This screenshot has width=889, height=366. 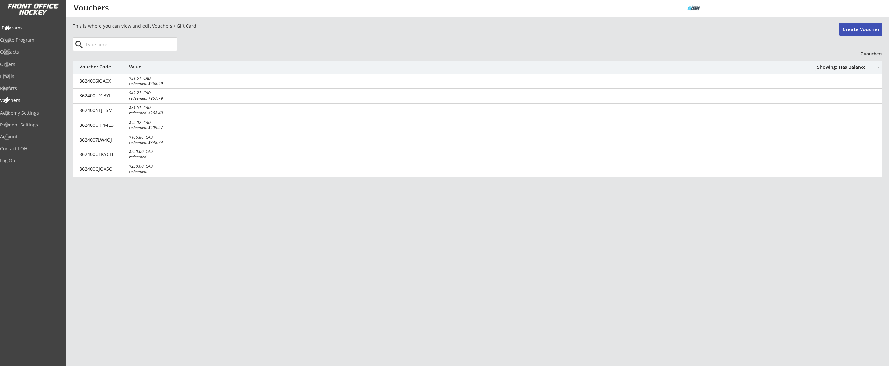 What do you see at coordinates (102, 154) in the screenshot?
I see `div: 862400U1KYCH` at bounding box center [102, 154].